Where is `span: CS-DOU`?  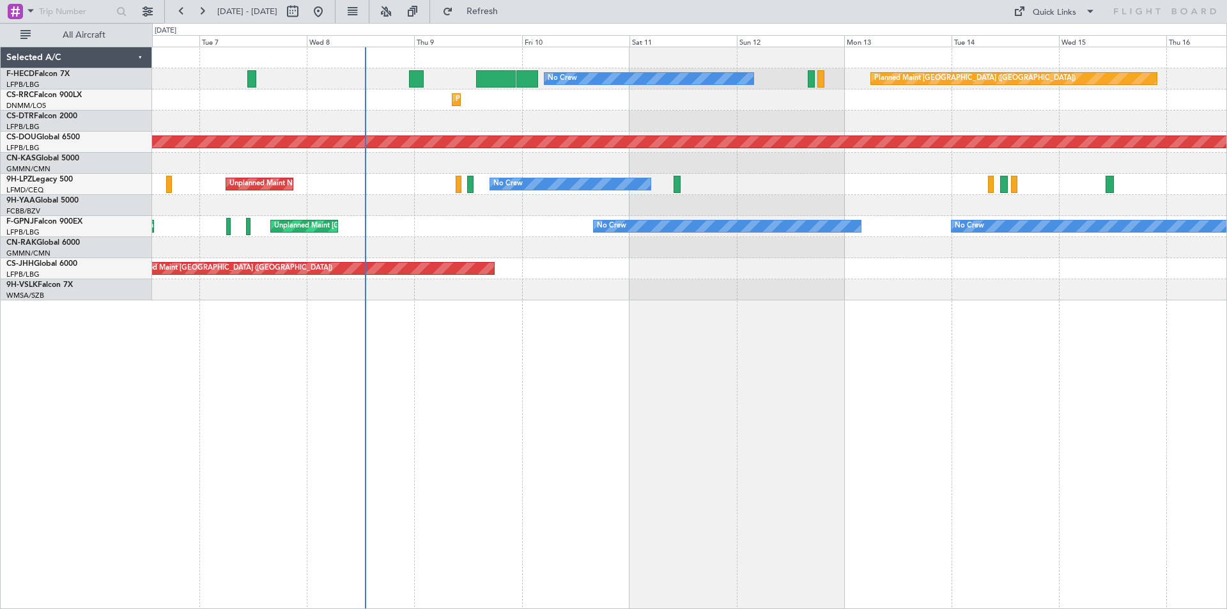
span: CS-DOU is located at coordinates (21, 137).